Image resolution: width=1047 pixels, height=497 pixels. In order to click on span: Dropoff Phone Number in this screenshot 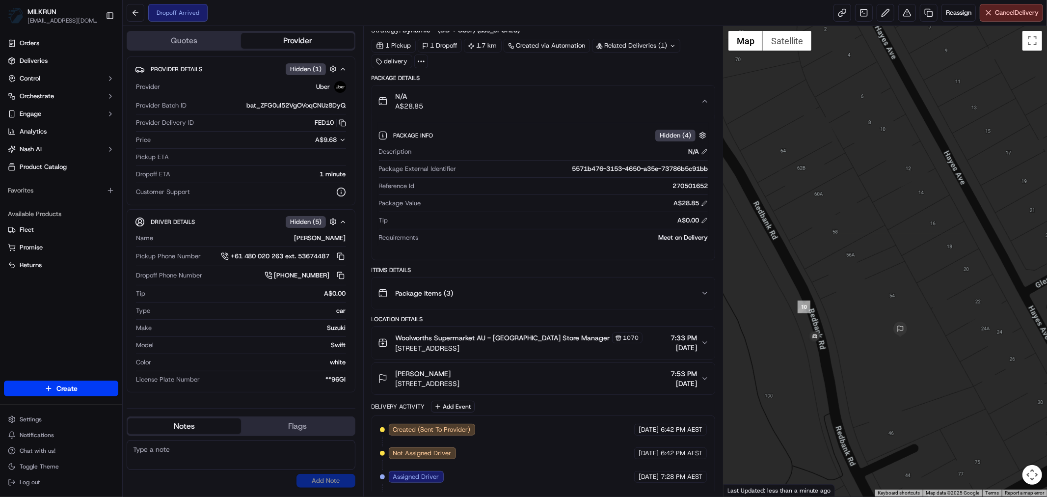, I will do `click(169, 275)`.